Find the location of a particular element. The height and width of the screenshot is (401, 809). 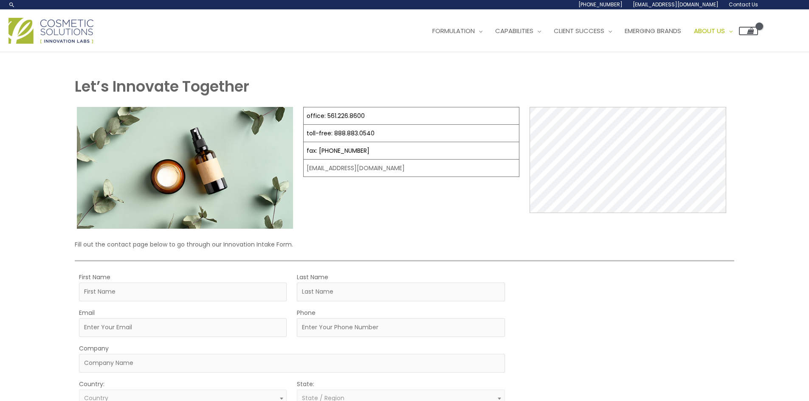

input: Enter Your Email is located at coordinates (183, 328).